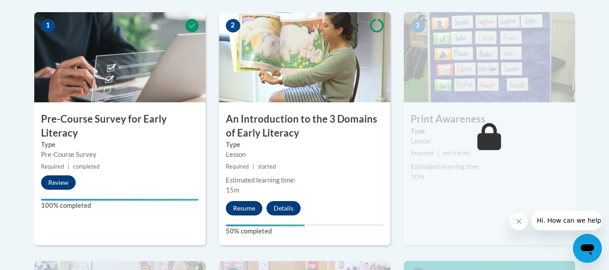  I want to click on label: 100% completed, so click(120, 206).